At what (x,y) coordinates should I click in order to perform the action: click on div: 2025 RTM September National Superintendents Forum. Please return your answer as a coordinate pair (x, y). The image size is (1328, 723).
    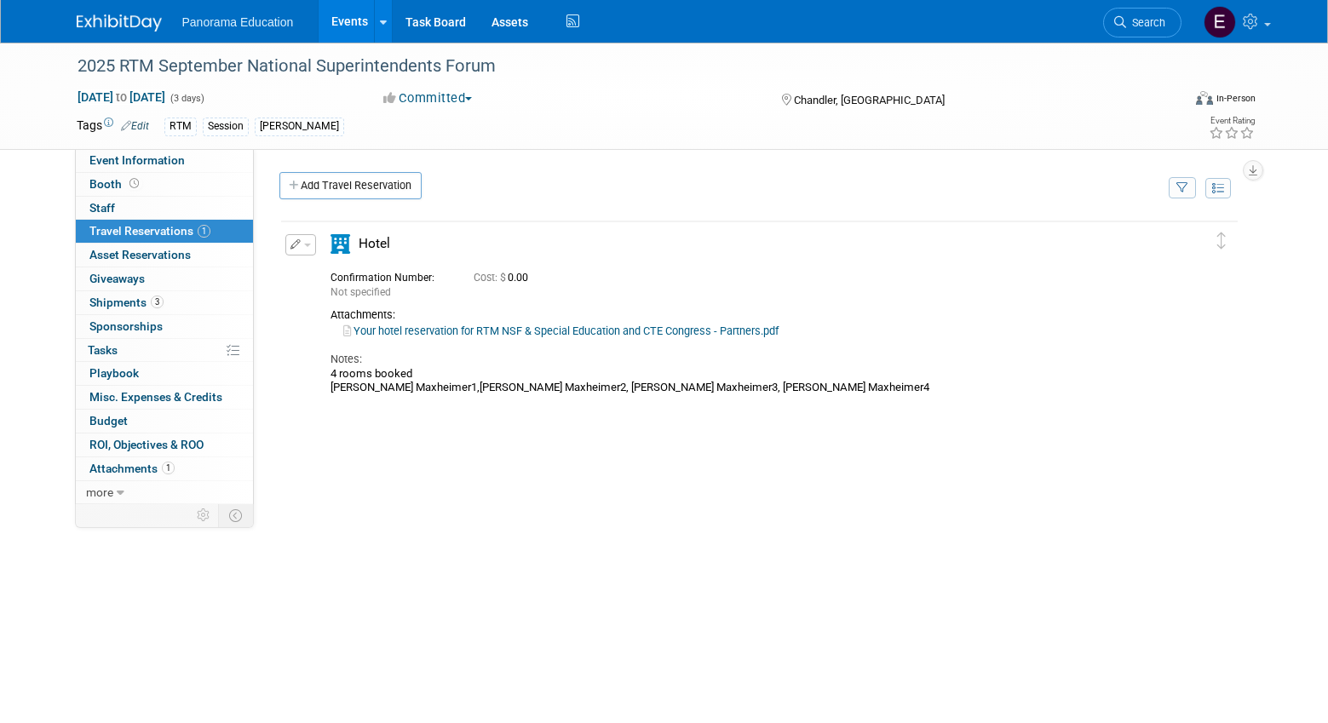
    Looking at the image, I should click on (613, 66).